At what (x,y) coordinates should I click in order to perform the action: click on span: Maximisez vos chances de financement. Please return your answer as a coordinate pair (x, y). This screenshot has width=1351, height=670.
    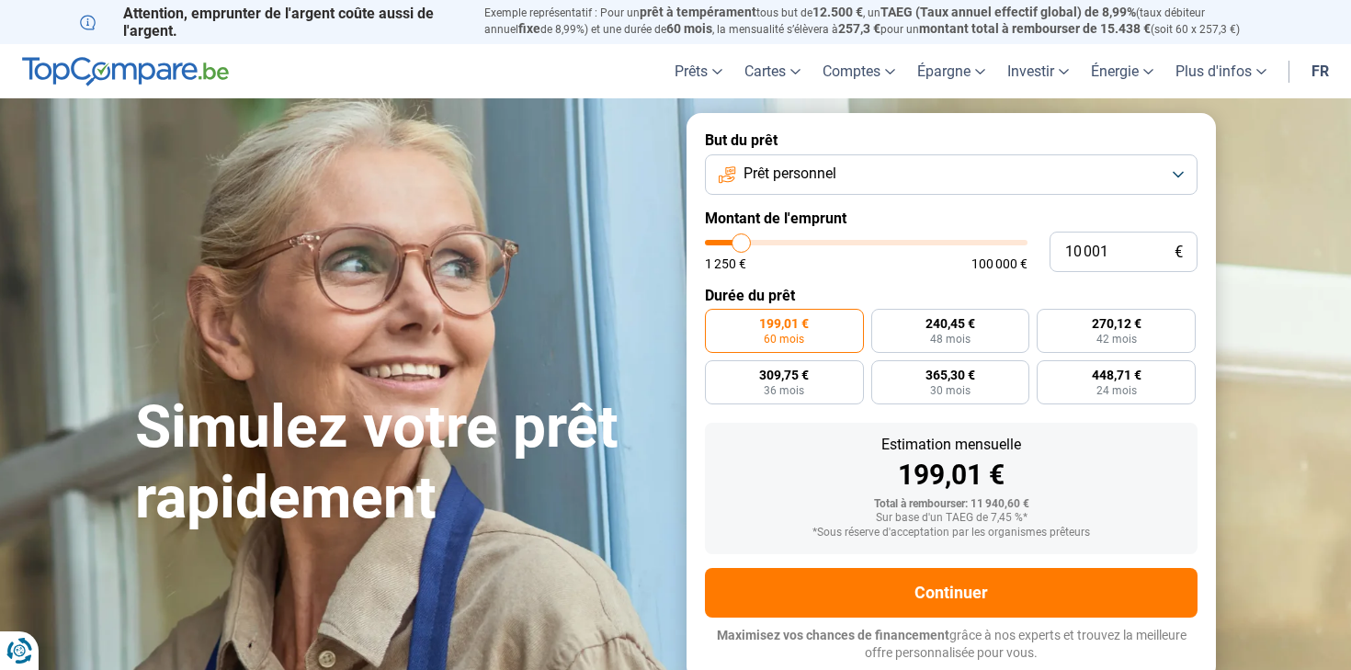
    Looking at the image, I should click on (833, 635).